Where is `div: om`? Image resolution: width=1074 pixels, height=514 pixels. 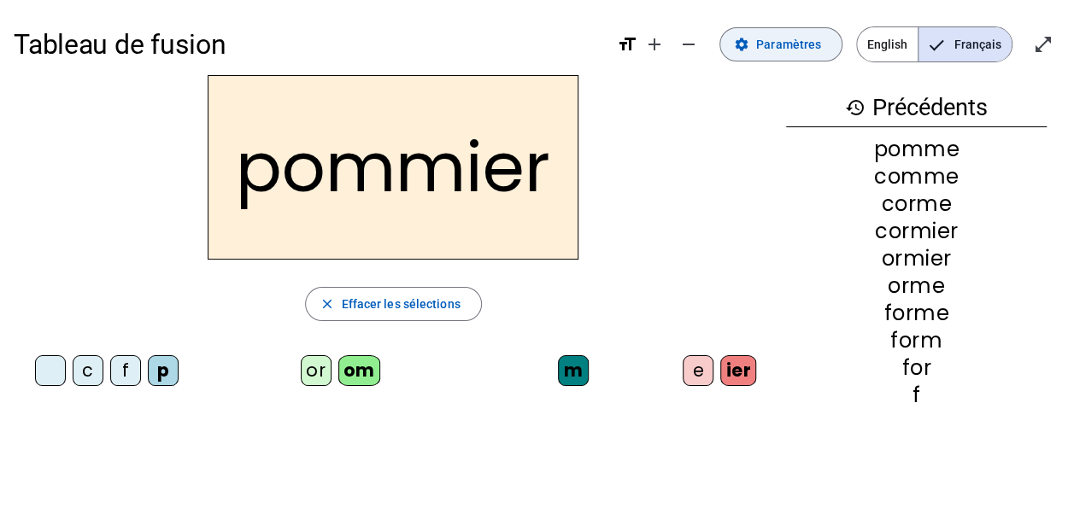
div: om is located at coordinates (359, 371).